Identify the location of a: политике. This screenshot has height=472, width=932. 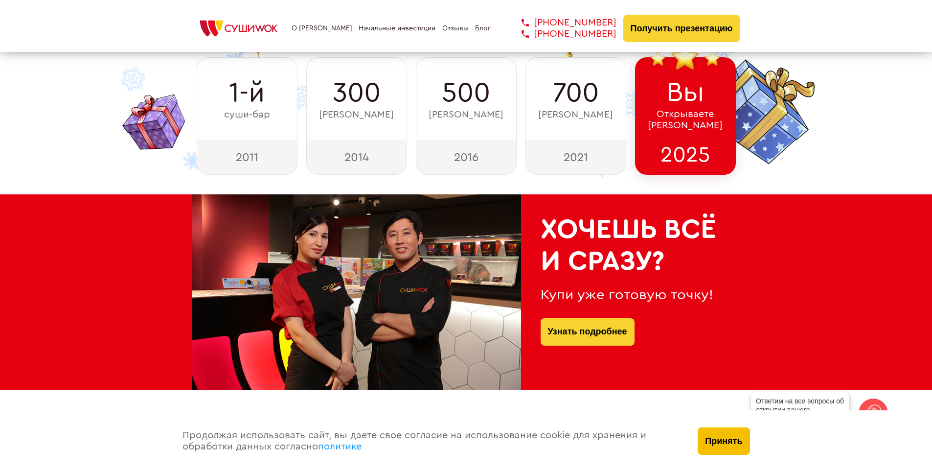
(340, 446).